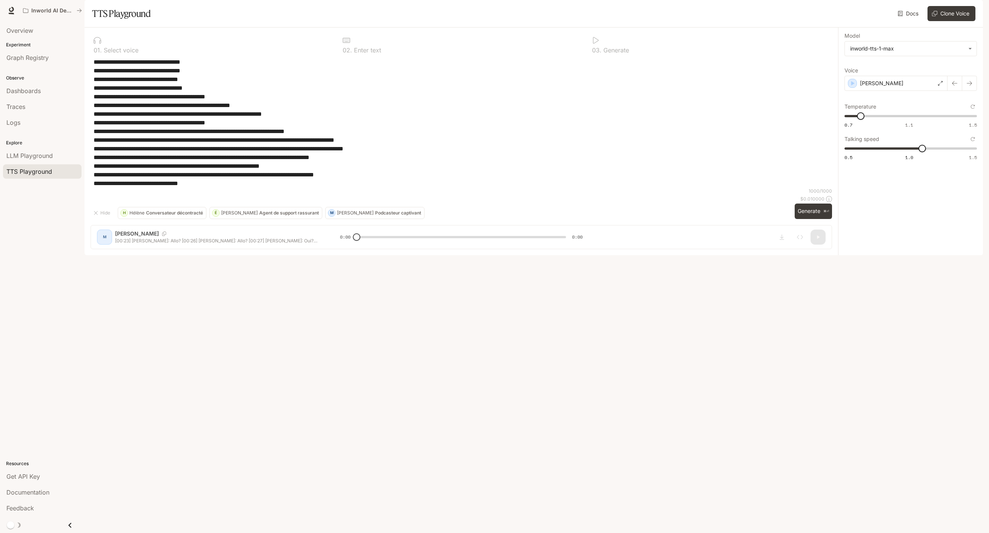 This screenshot has height=533, width=989. Describe the element at coordinates (120, 50) in the screenshot. I see `p: Select voice` at that location.